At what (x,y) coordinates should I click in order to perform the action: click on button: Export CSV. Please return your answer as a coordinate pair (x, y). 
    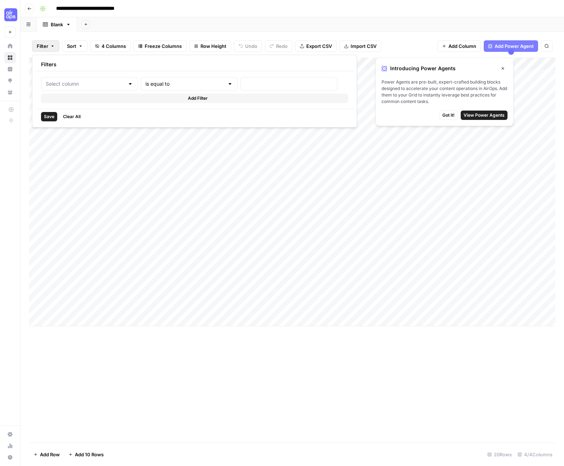
    Looking at the image, I should click on (316, 46).